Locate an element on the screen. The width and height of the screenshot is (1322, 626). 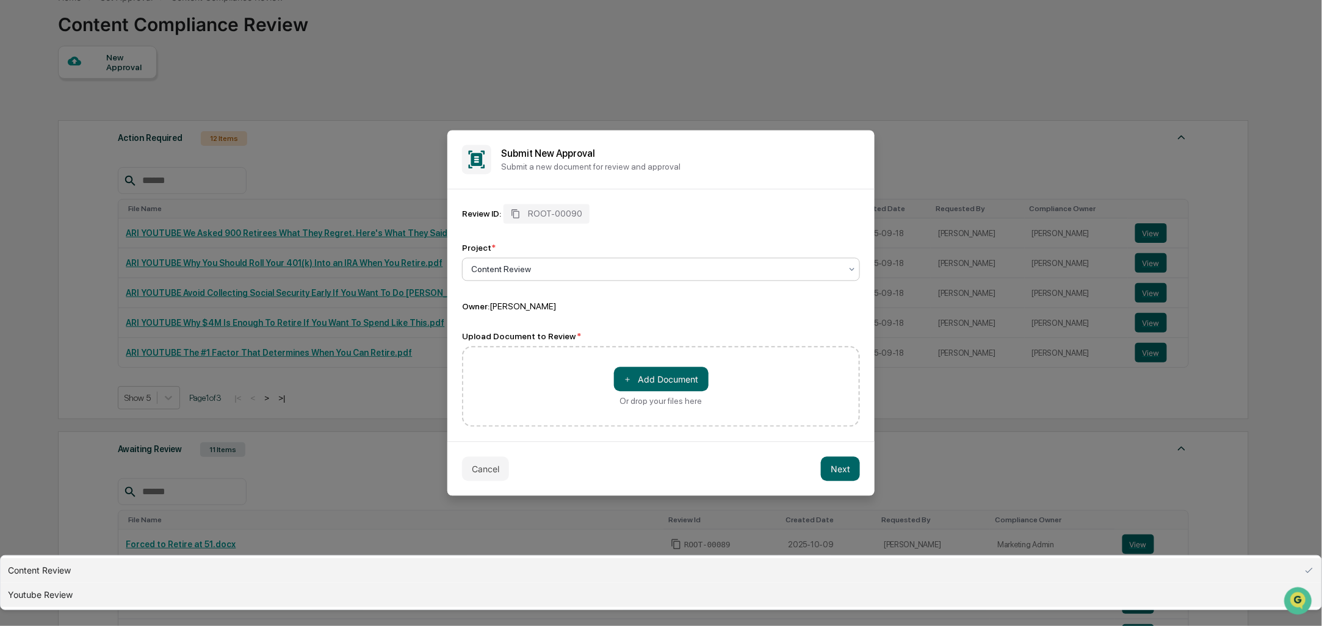
button: Next is located at coordinates (841, 469).